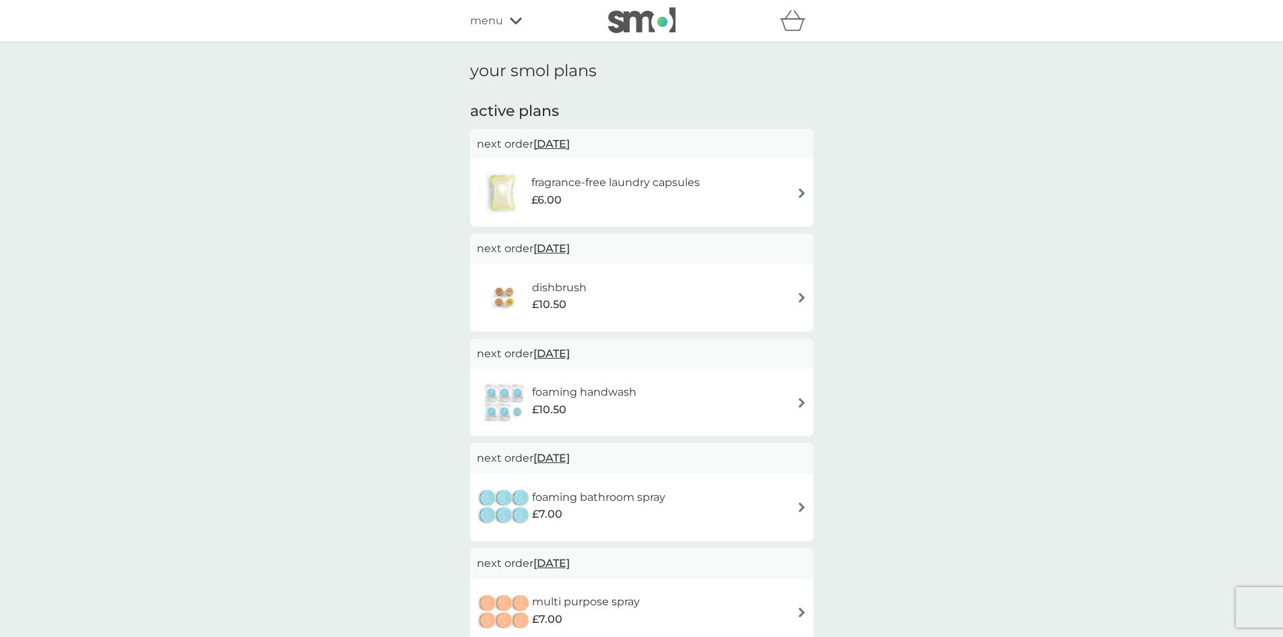  Describe the element at coordinates (642, 111) in the screenshot. I see `h2: active plans` at that location.